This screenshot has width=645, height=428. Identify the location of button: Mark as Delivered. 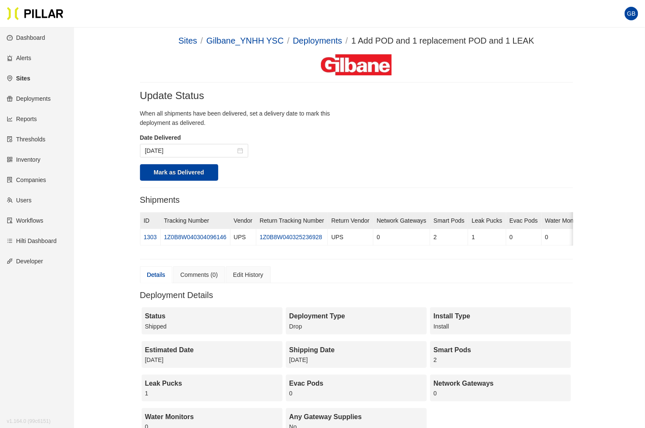
(179, 172).